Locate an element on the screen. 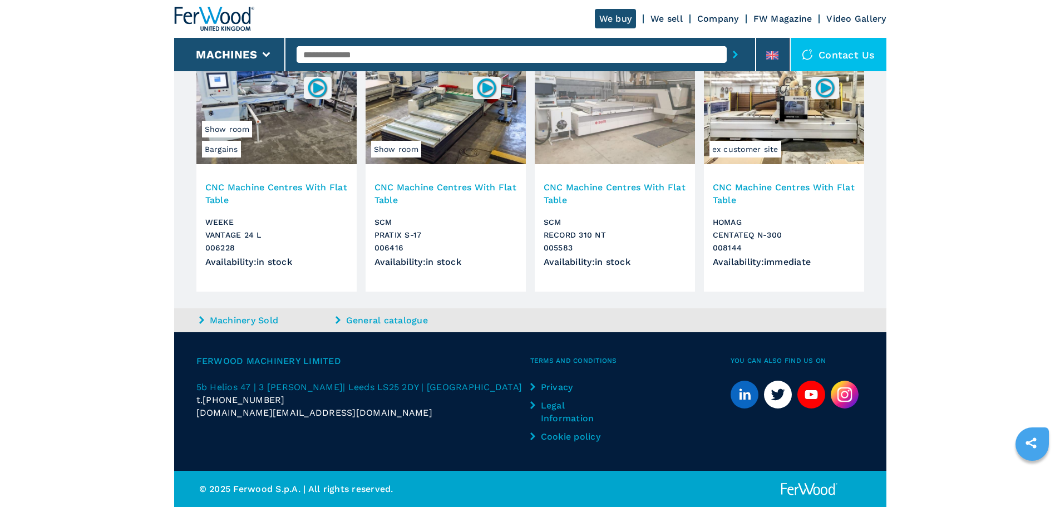  p: © 2025 Ferwood S.p.A. | All rights reserved. is located at coordinates (364, 488).